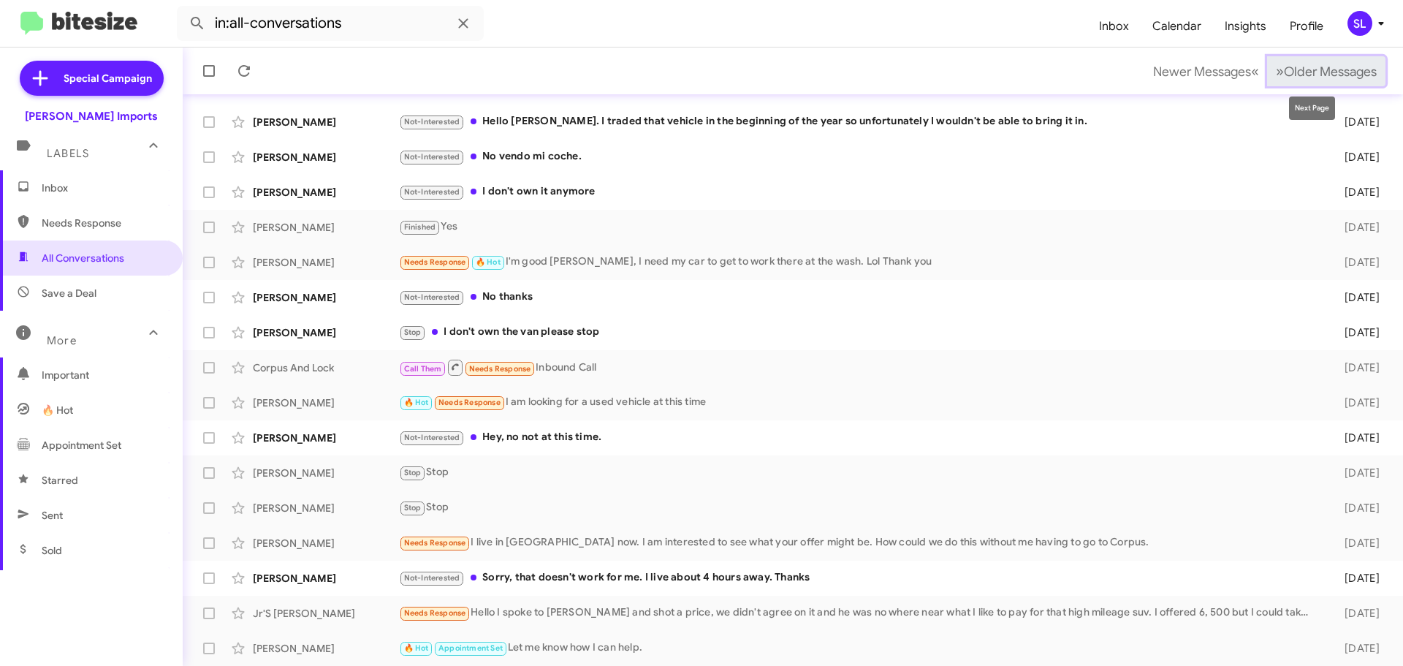 Image resolution: width=1403 pixels, height=666 pixels. What do you see at coordinates (1202, 72) in the screenshot?
I see `span: Newer Messages` at bounding box center [1202, 72].